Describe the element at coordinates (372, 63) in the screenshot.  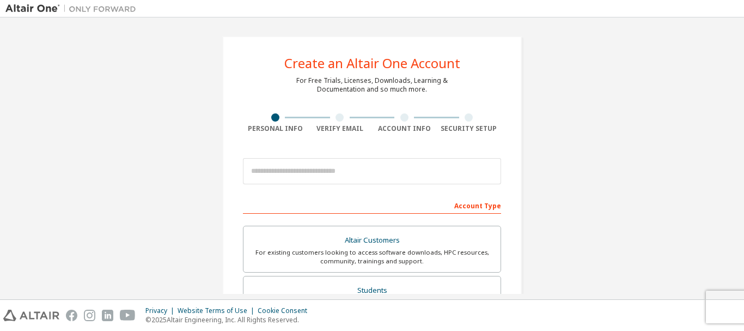
I see `div: Create an Altair One Account` at that location.